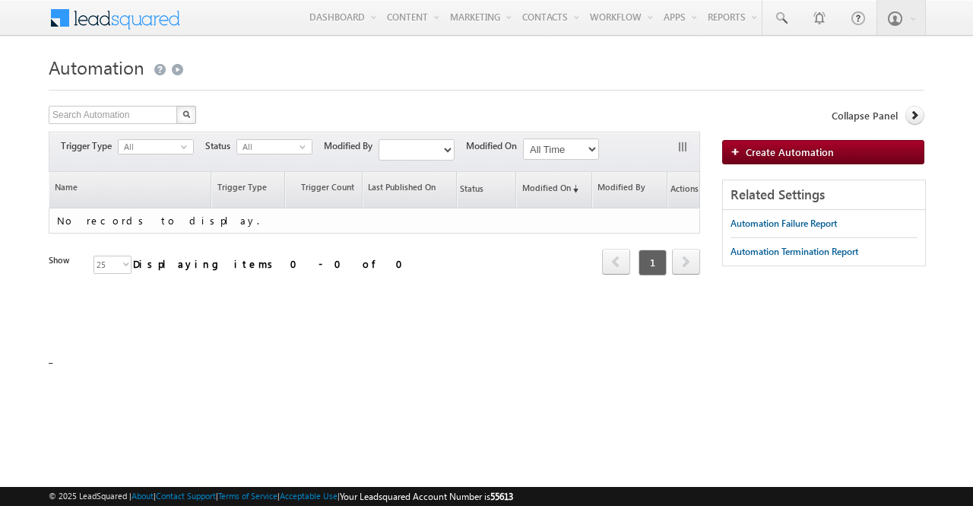  What do you see at coordinates (686, 262) in the screenshot?
I see `a: next` at bounding box center [686, 262].